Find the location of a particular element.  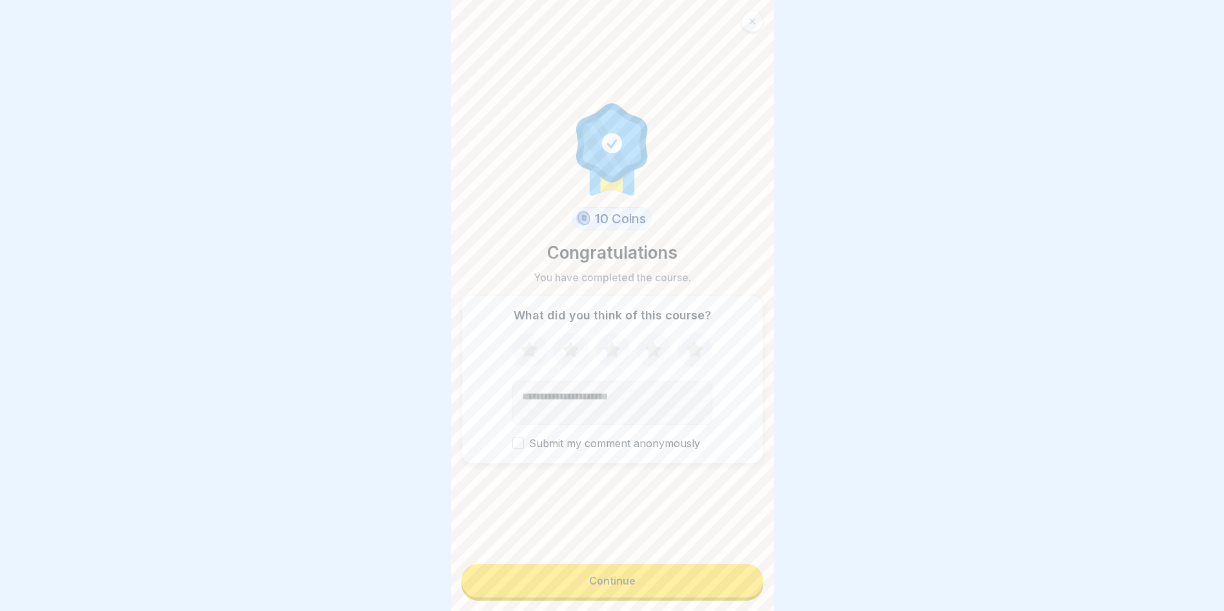

p: You have completed the course. is located at coordinates (613, 278).